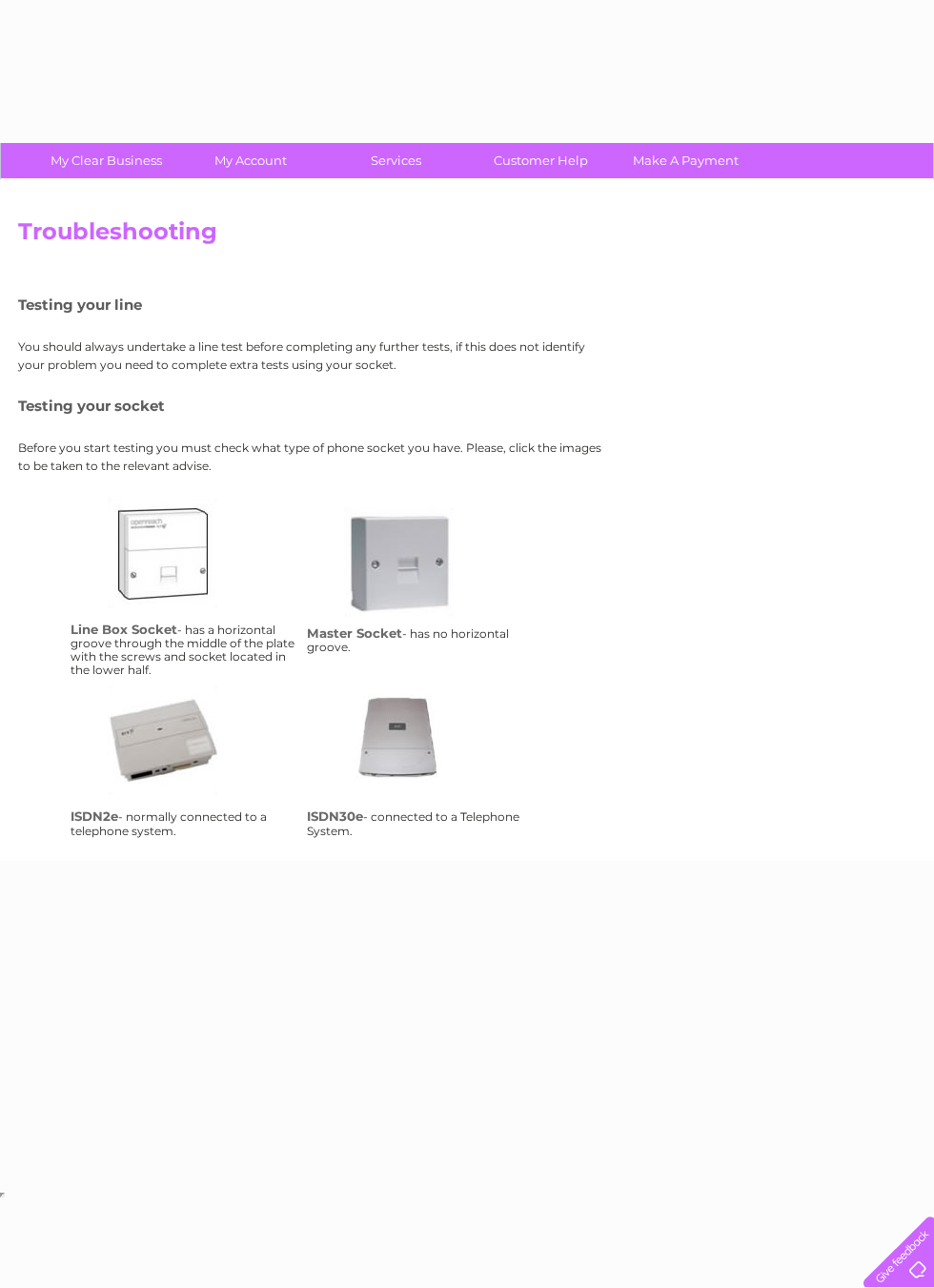 Image resolution: width=934 pixels, height=1288 pixels. What do you see at coordinates (421, 762) in the screenshot?
I see `a: isdn30e` at bounding box center [421, 762].